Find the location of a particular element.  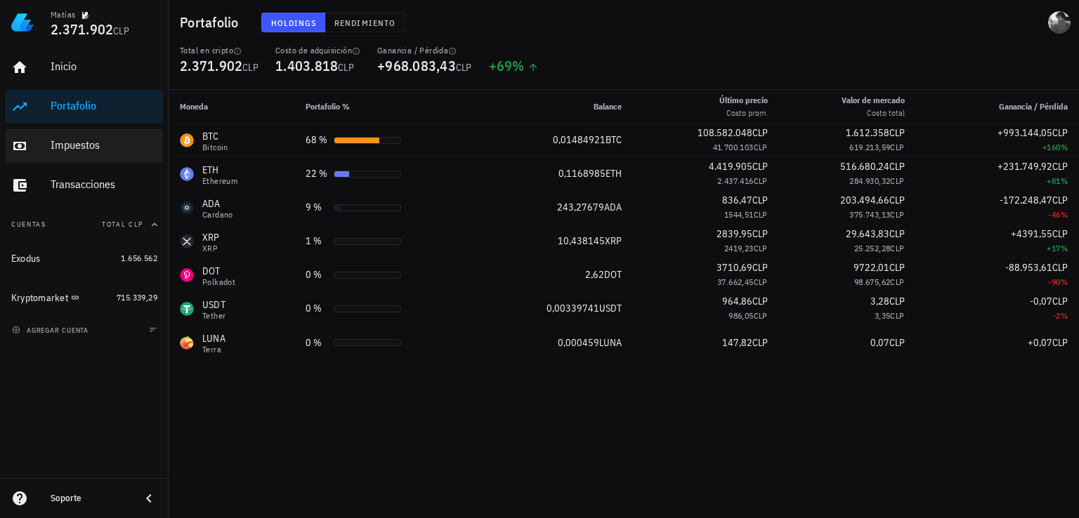

span: 3,28 is located at coordinates (879, 301).